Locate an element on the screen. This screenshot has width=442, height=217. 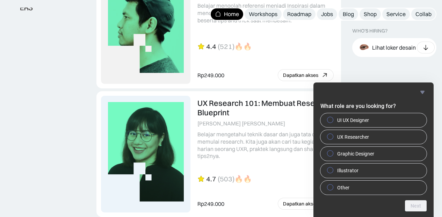
a: Jobs is located at coordinates (327, 14).